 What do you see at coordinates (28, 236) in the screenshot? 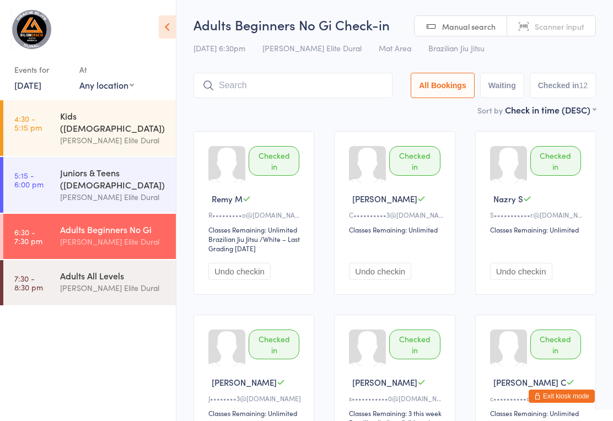
I see `time: 6:30 - 7:30 pm` at bounding box center [28, 236].